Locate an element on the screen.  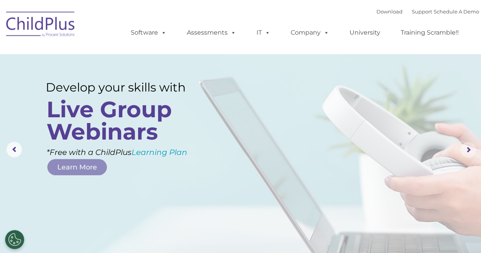
a: Download is located at coordinates (390, 12).